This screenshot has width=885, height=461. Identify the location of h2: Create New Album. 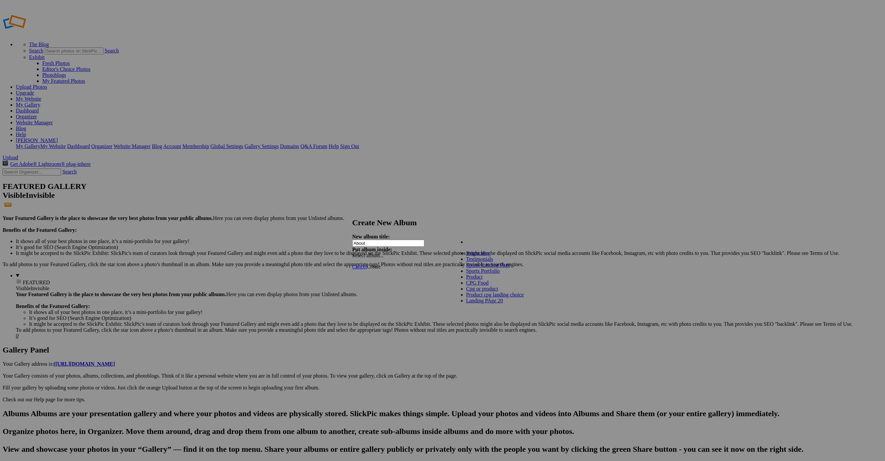
(440, 223).